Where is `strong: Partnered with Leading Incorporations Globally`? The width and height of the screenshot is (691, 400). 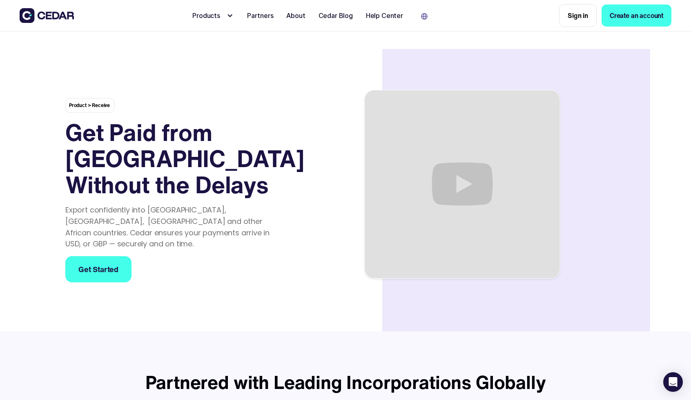 strong: Partnered with Leading Incorporations Globally is located at coordinates (345, 382).